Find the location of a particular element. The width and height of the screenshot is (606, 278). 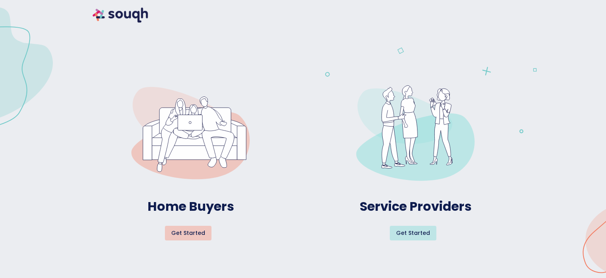

h4: Home Buyers is located at coordinates (191, 206).